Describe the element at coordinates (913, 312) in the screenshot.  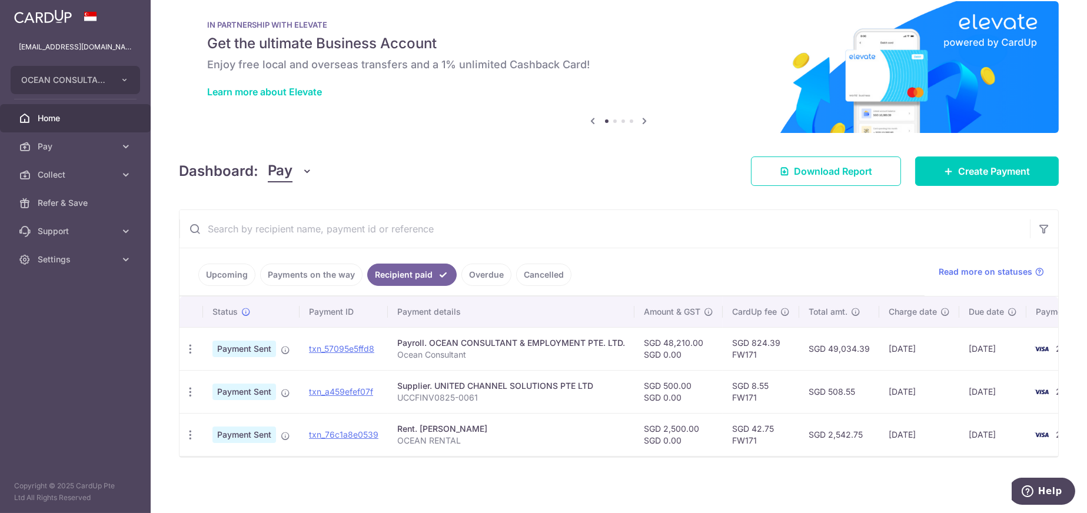
I see `span: Charge date` at that location.